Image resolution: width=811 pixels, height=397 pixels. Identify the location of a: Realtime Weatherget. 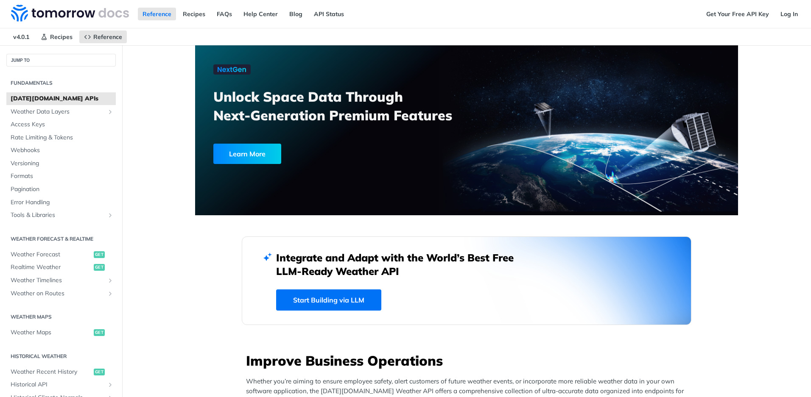
(61, 268).